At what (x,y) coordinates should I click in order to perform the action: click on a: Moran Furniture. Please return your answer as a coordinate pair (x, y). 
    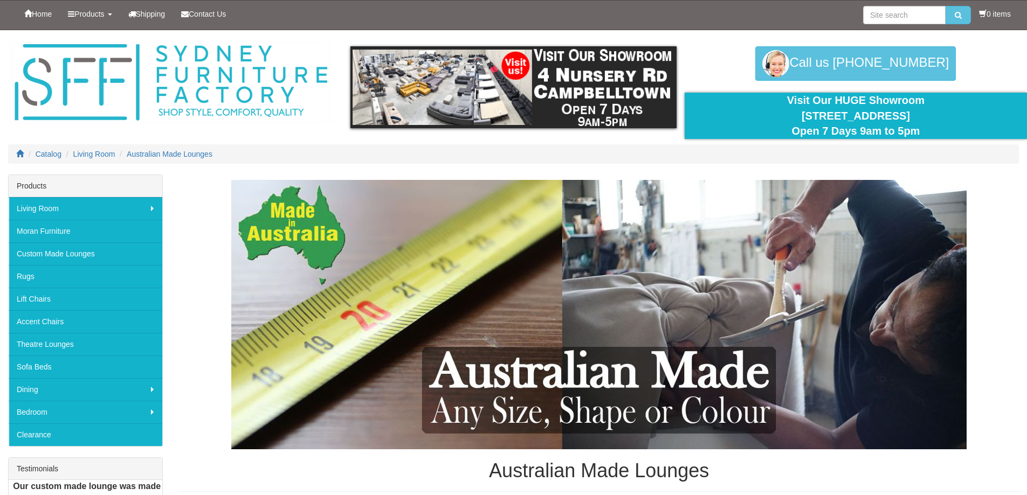
    Looking at the image, I should click on (85, 231).